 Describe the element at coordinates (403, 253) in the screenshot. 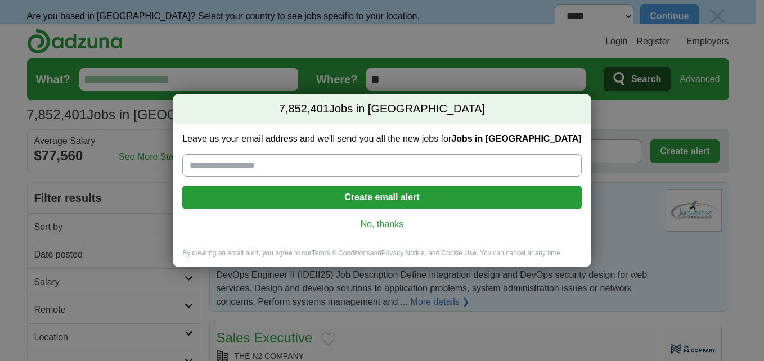

I see `a: Privacy Notice` at that location.